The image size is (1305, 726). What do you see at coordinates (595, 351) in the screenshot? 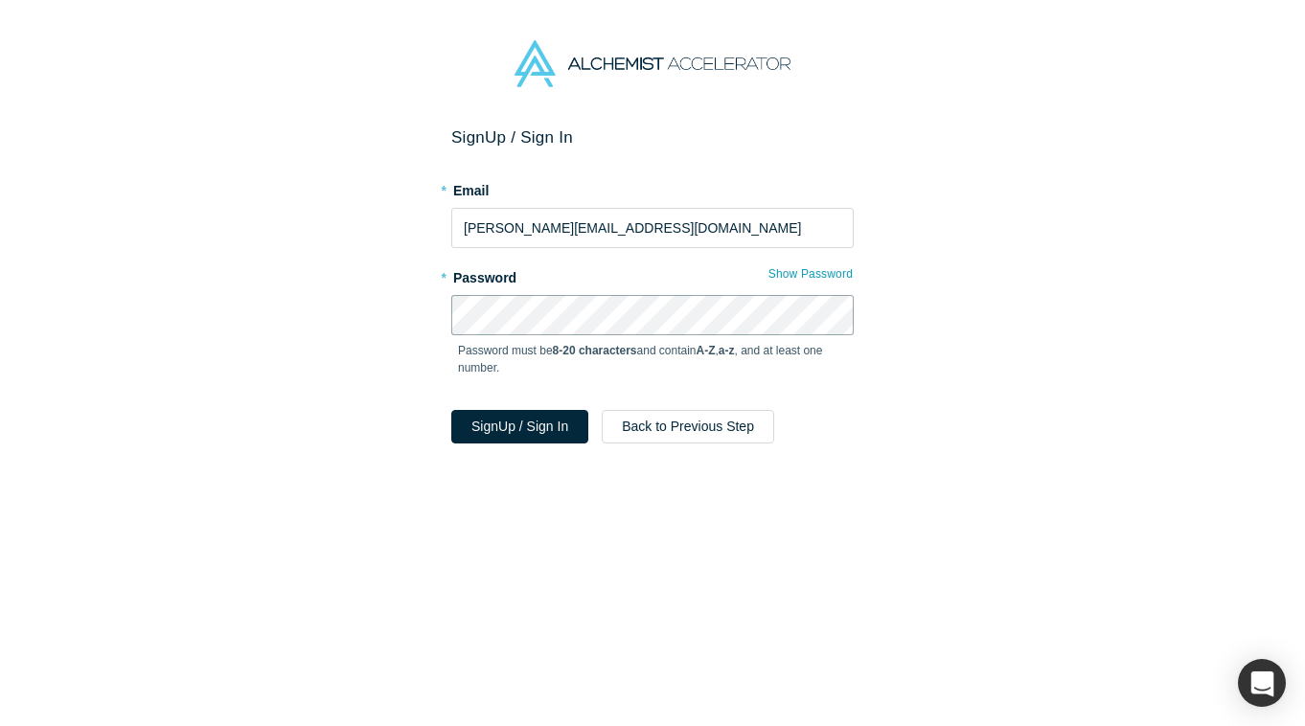
I see `strong: 8-20 characters` at bounding box center [595, 351].